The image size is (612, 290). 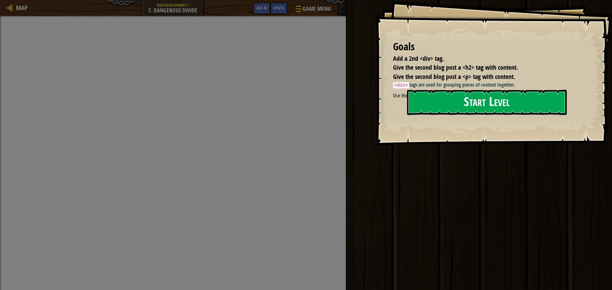 I want to click on li: Give the second blog post a <h2> tag with content., so click(x=480, y=68).